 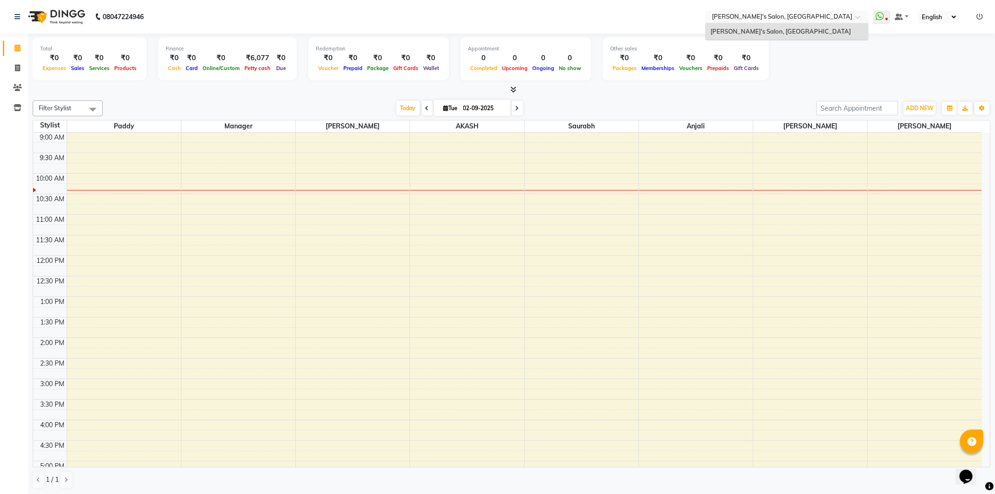 I want to click on span: Sales, so click(x=77, y=68).